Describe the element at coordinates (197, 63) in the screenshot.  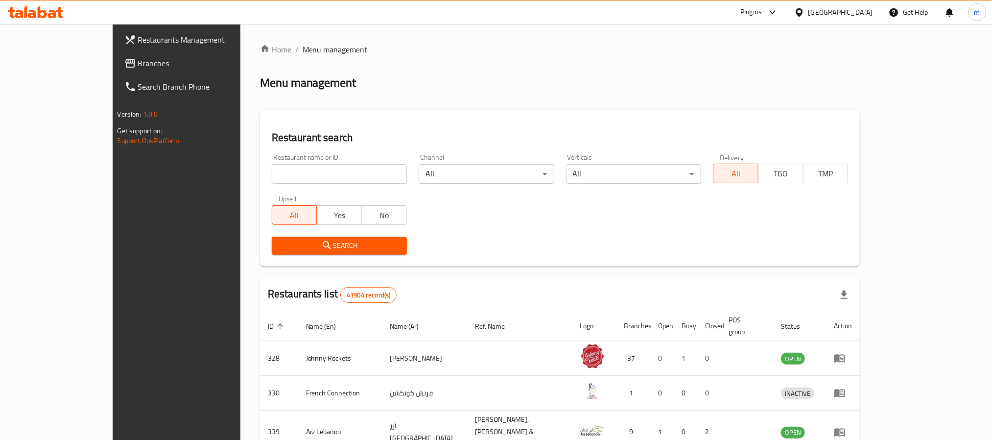
I see `a: Branches` at that location.